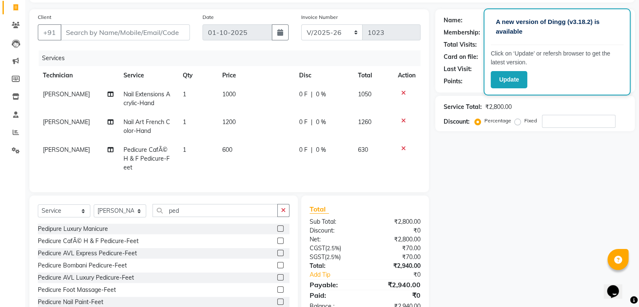 The height and width of the screenshot is (307, 639). Describe the element at coordinates (125, 32) in the screenshot. I see `input: Search by Name/Mobile/Email/Code` at that location.